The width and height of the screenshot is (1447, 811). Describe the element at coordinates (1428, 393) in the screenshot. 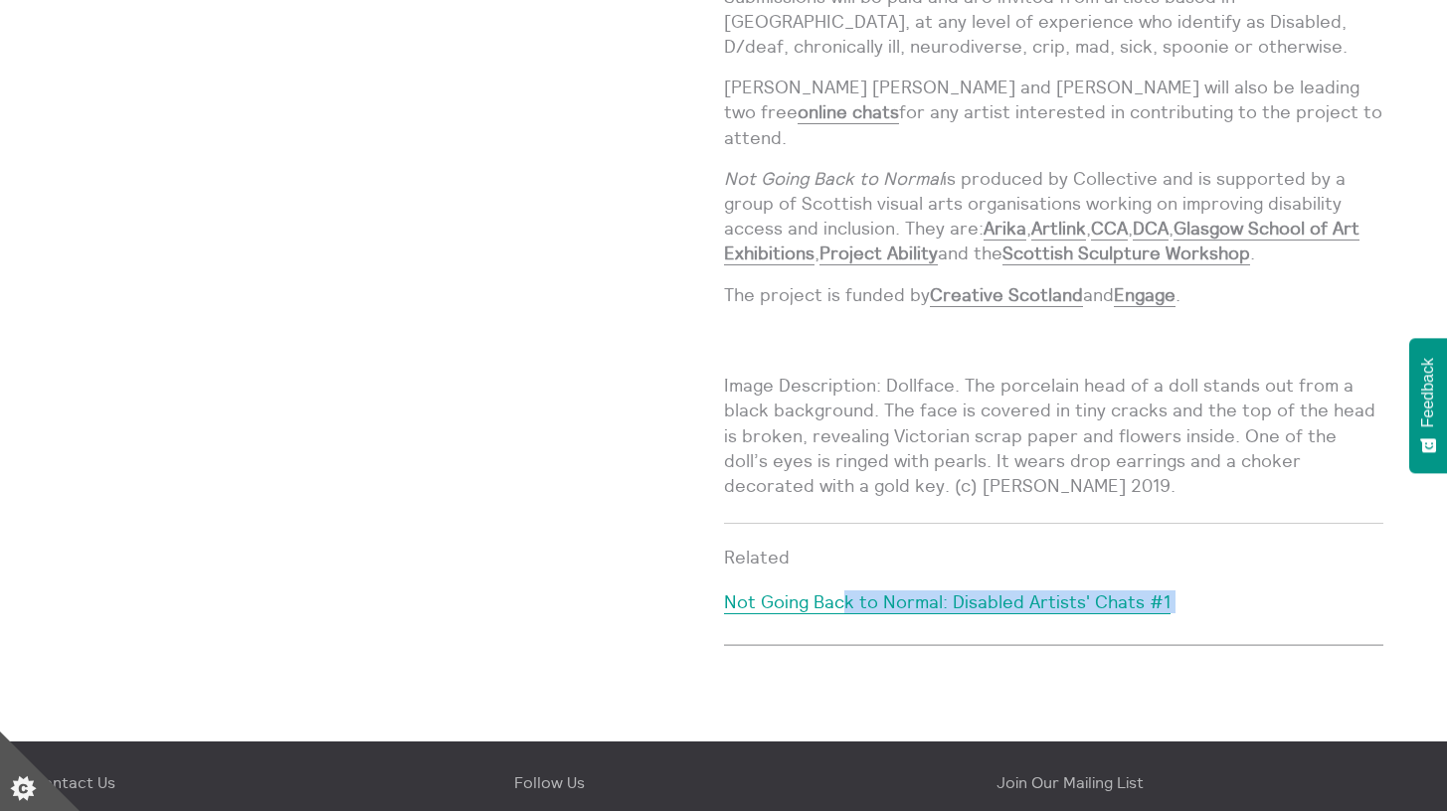

I see `span: Feedback` at that location.